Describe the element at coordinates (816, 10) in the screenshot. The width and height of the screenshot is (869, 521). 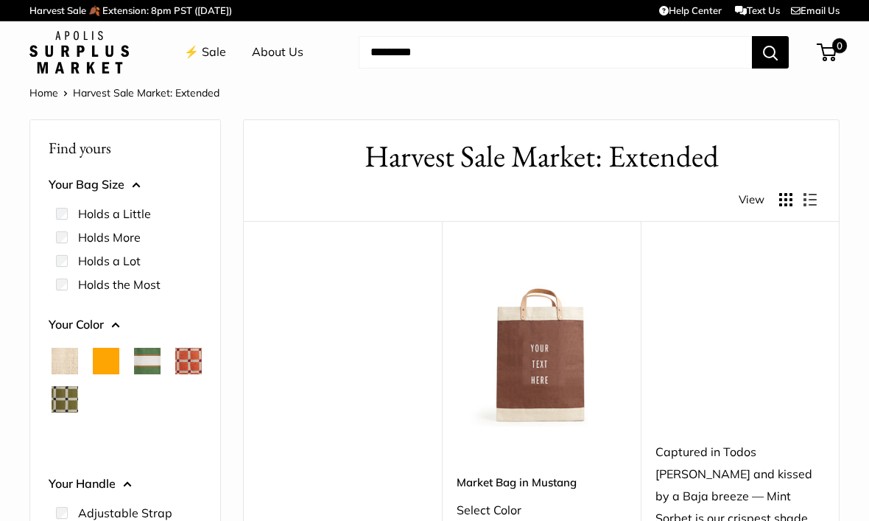
I see `a: Email Us` at that location.